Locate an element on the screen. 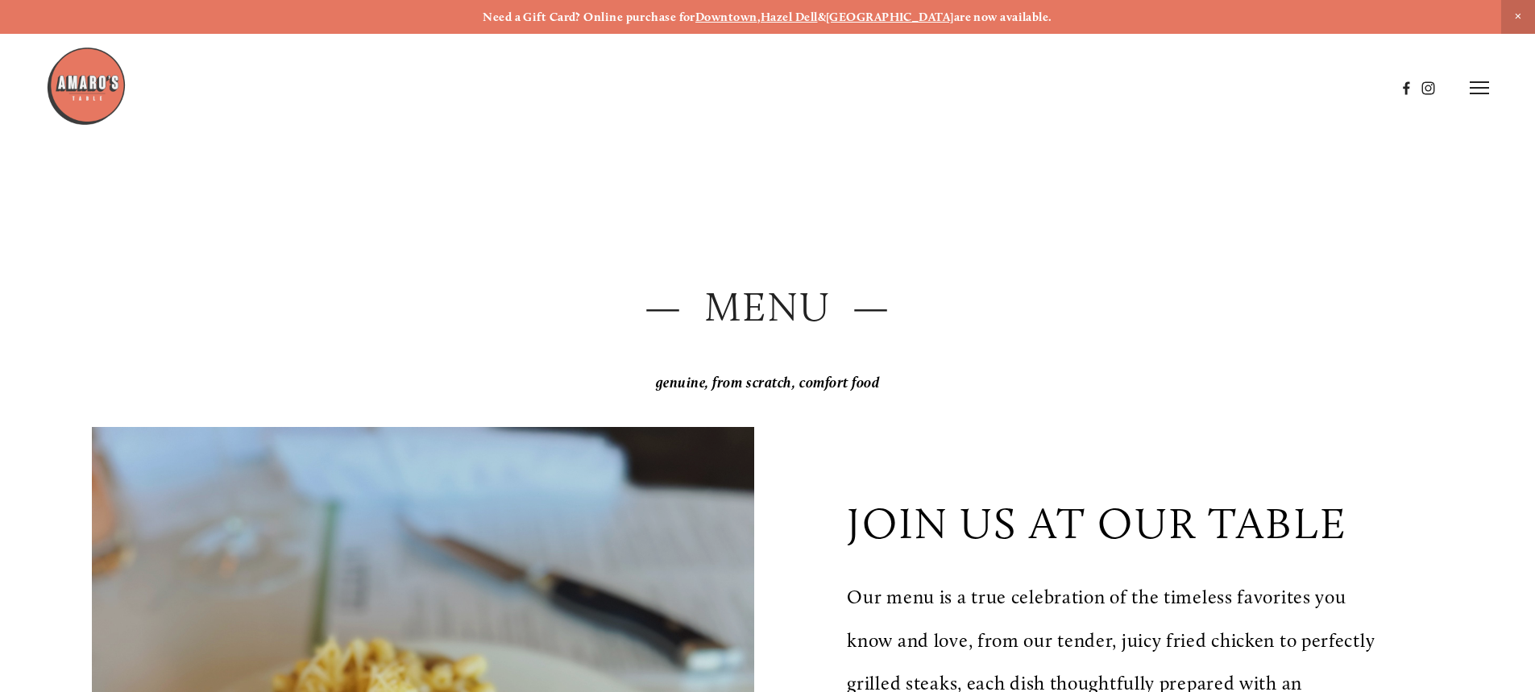 The image size is (1535, 692). img: Amaro's Table is located at coordinates (86, 86).